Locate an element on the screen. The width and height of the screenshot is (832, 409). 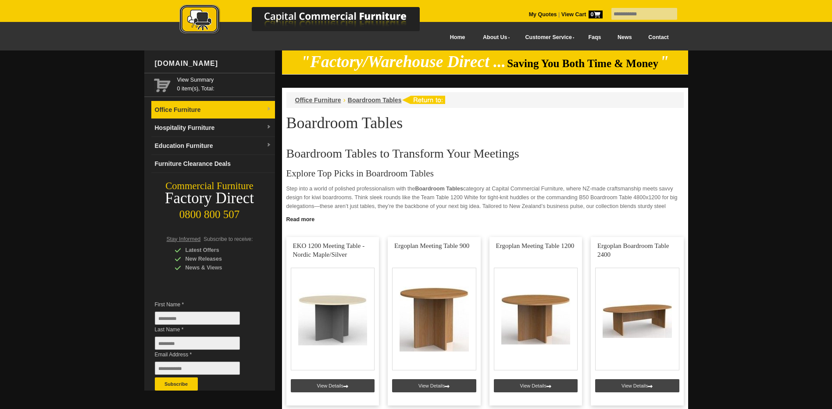
div: News & Views is located at coordinates (216, 267).